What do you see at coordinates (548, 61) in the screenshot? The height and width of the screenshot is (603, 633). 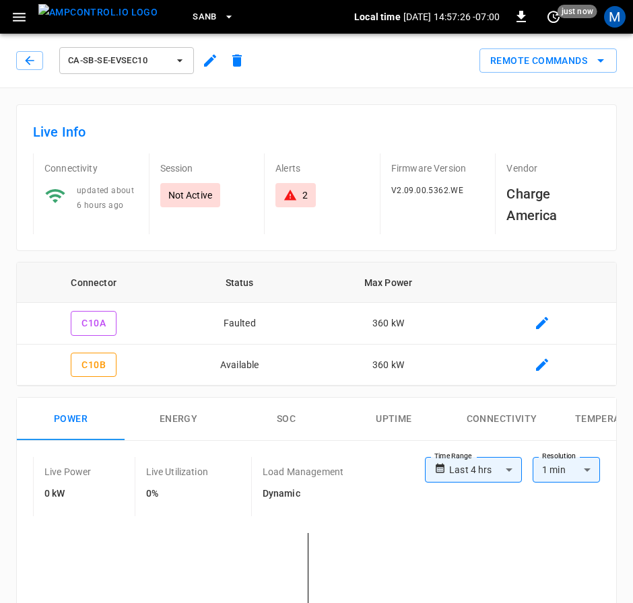 I see `button: Remote Commands` at bounding box center [548, 61].